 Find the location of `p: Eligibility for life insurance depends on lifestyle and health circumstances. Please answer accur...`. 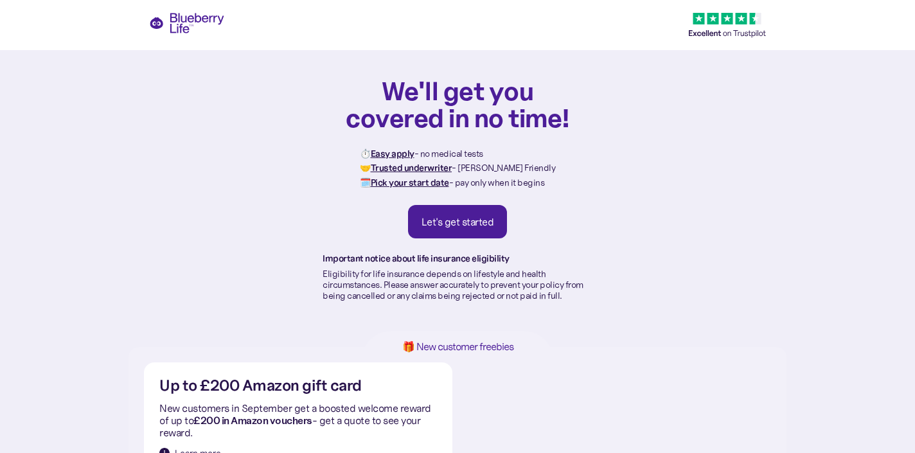

p: Eligibility for life insurance depends on lifestyle and health circumstances. Please answer accur... is located at coordinates (458, 285).